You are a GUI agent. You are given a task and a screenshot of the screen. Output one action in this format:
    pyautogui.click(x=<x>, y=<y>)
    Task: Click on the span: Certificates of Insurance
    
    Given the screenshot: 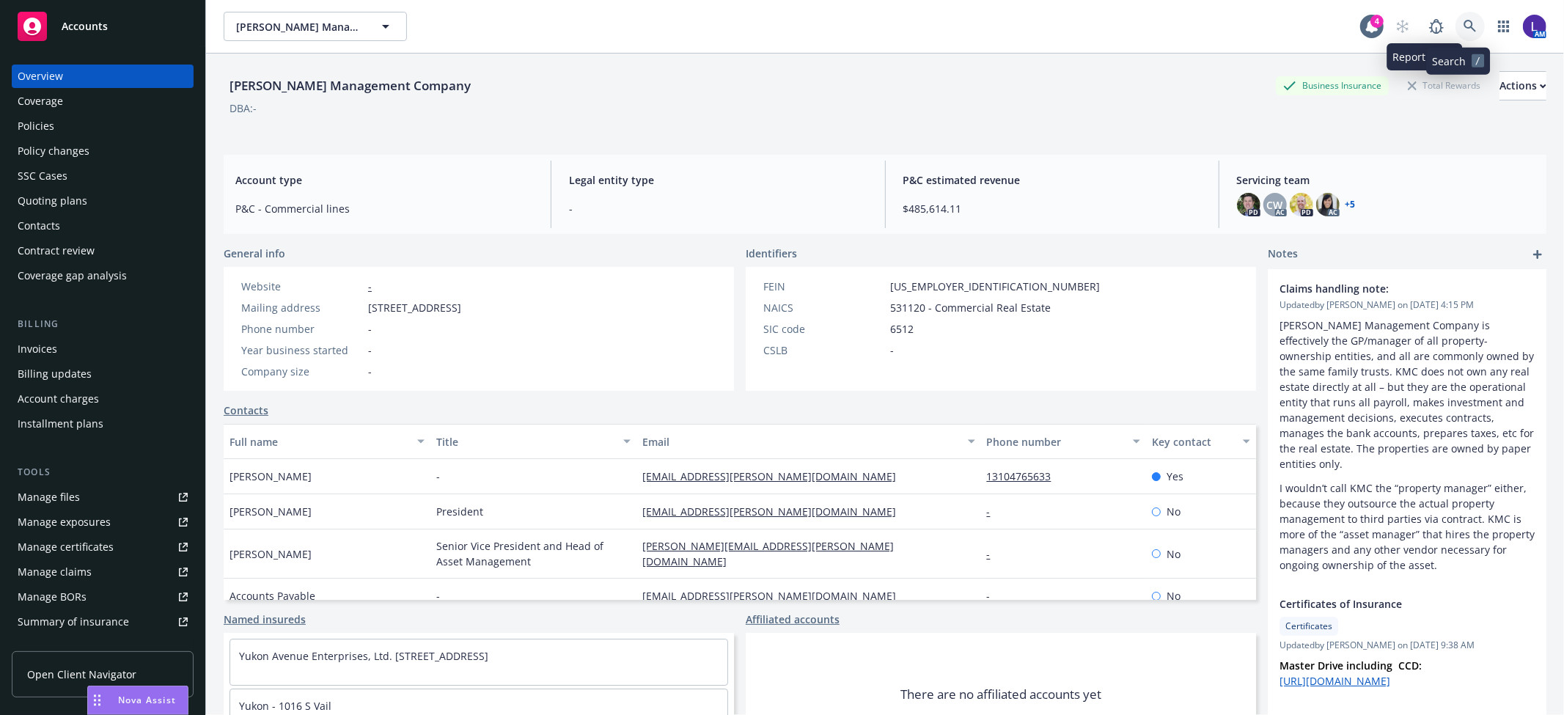 What is the action you would take?
    pyautogui.click(x=1388, y=603)
    